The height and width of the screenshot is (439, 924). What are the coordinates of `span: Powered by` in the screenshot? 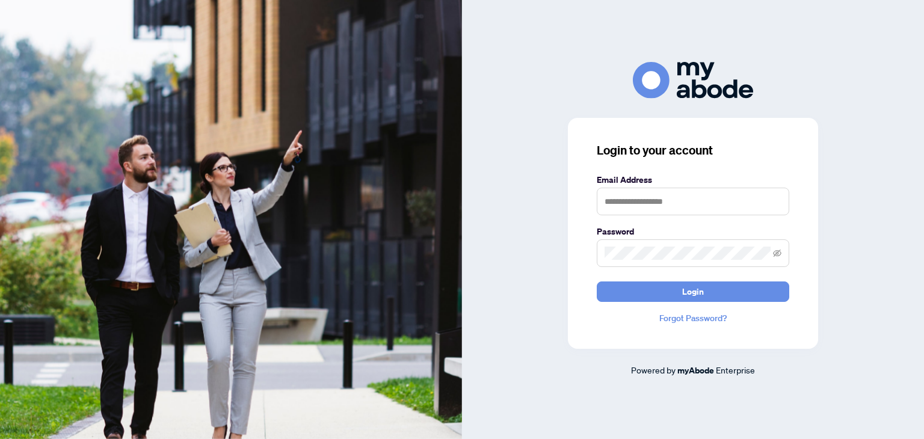 It's located at (653, 370).